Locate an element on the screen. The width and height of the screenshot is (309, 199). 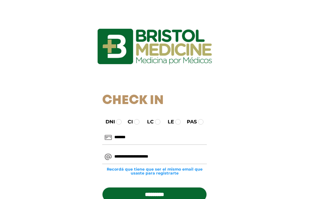
label: DNI is located at coordinates (107, 122).